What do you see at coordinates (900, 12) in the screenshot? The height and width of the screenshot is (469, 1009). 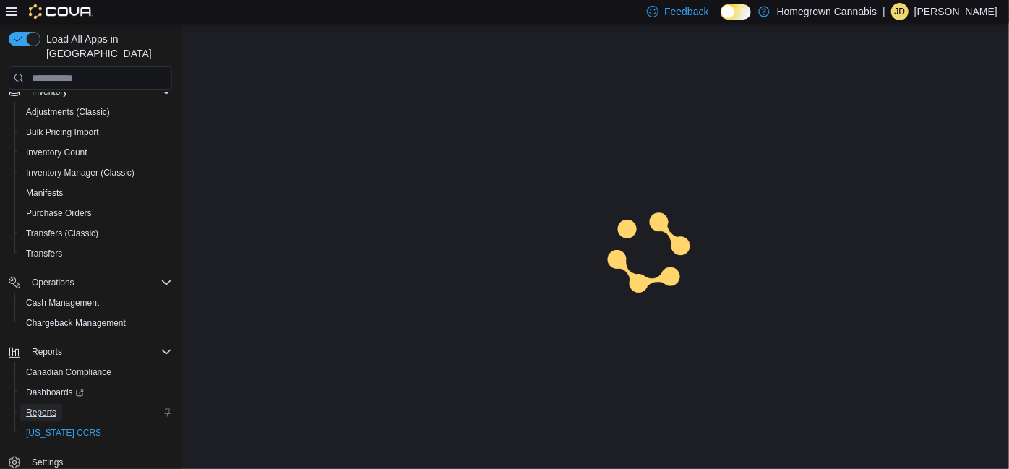 I see `span: JD` at bounding box center [900, 12].